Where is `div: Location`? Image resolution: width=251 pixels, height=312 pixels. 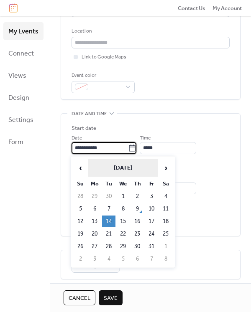
div: Location is located at coordinates (150, 31).